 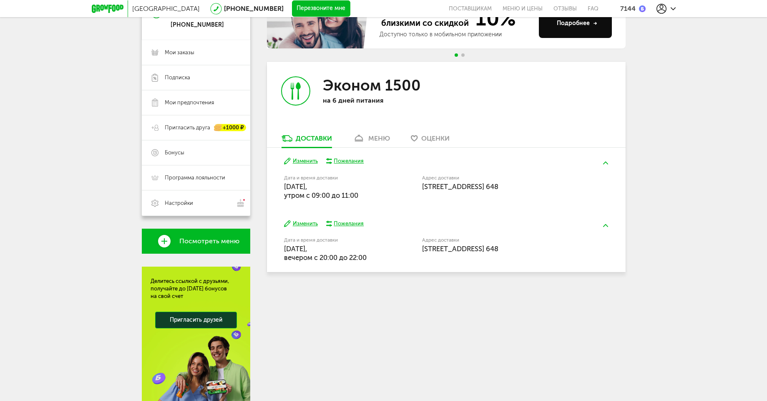 I want to click on span: Go to slide 2, so click(x=463, y=55).